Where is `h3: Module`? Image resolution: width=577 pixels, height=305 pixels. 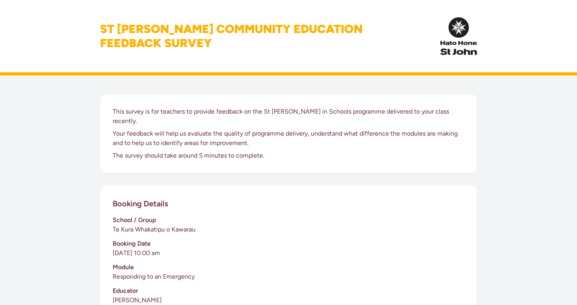
h3: Module is located at coordinates (288, 267).